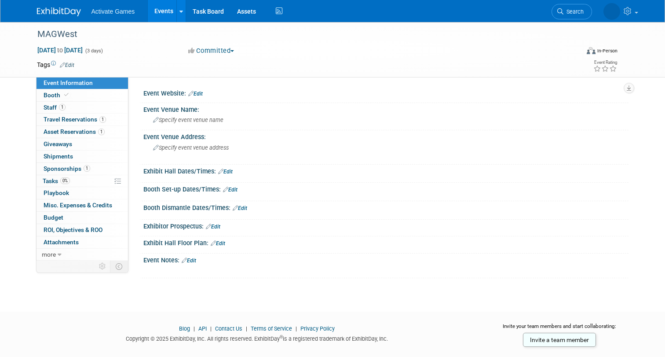 The width and height of the screenshot is (665, 357). I want to click on div: MAGWest, so click(301, 34).